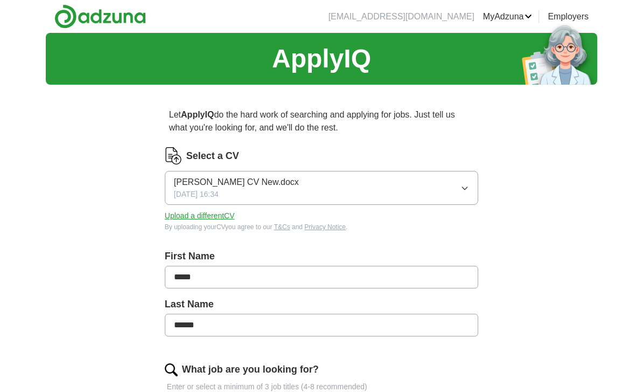  What do you see at coordinates (213, 156) in the screenshot?
I see `label: Select a CV` at bounding box center [213, 156].